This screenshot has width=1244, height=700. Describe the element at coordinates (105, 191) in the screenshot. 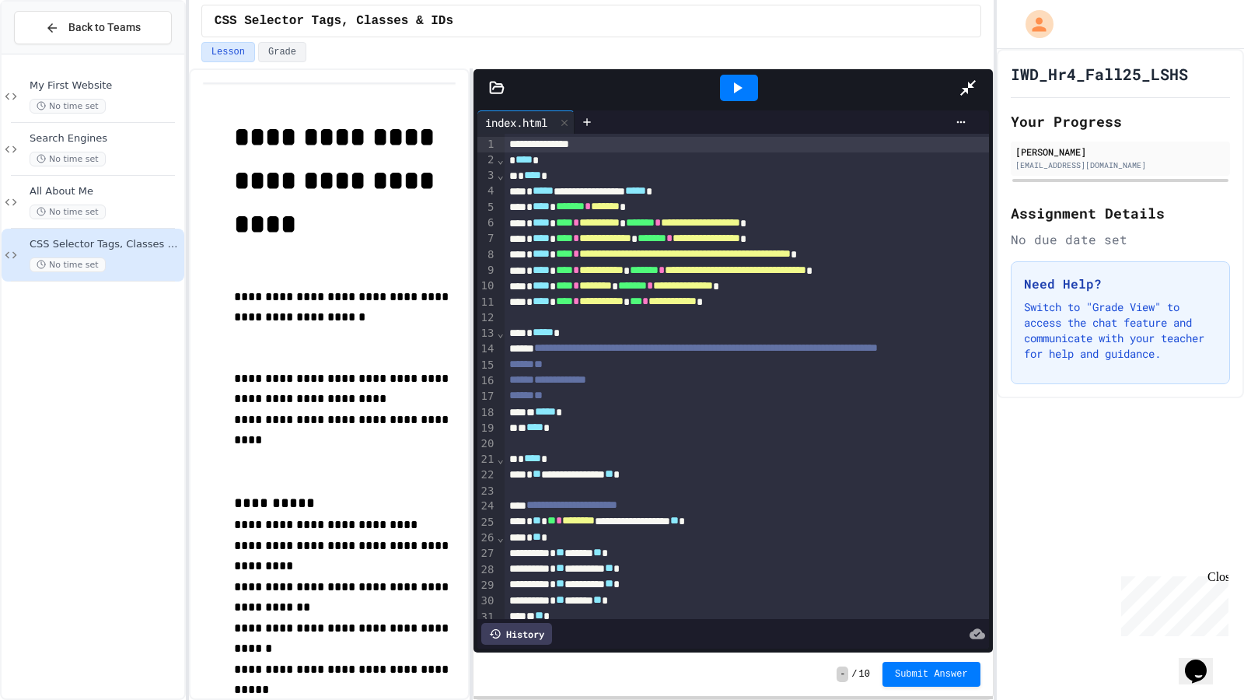

I see `span: All About Me` at that location.